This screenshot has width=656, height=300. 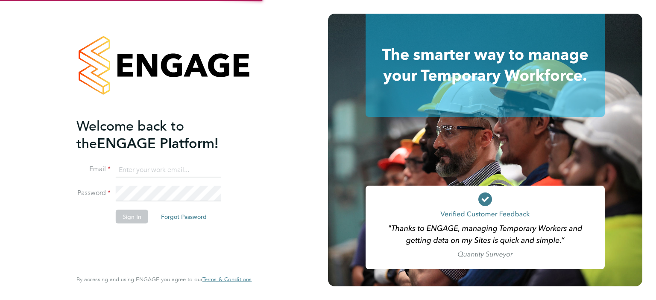 What do you see at coordinates (93, 169) in the screenshot?
I see `label: Email` at bounding box center [93, 169].